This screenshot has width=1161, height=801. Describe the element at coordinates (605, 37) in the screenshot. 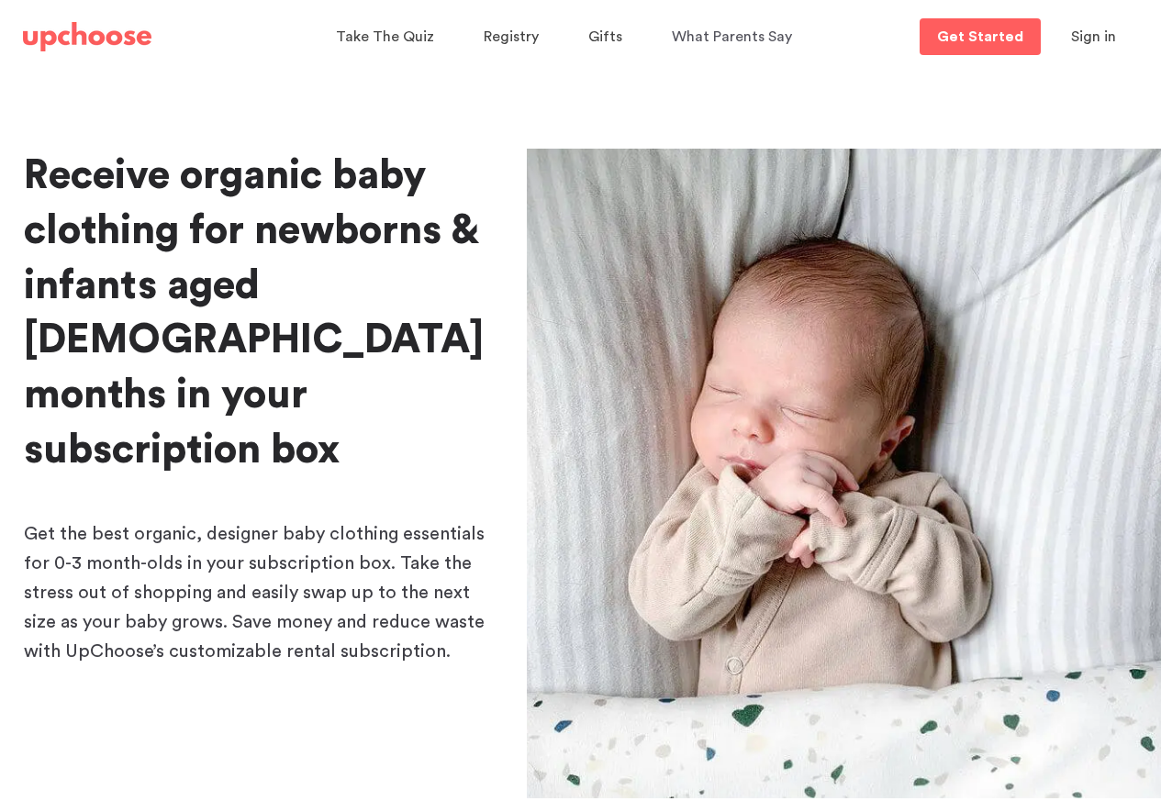

I see `span: Gifts` at that location.